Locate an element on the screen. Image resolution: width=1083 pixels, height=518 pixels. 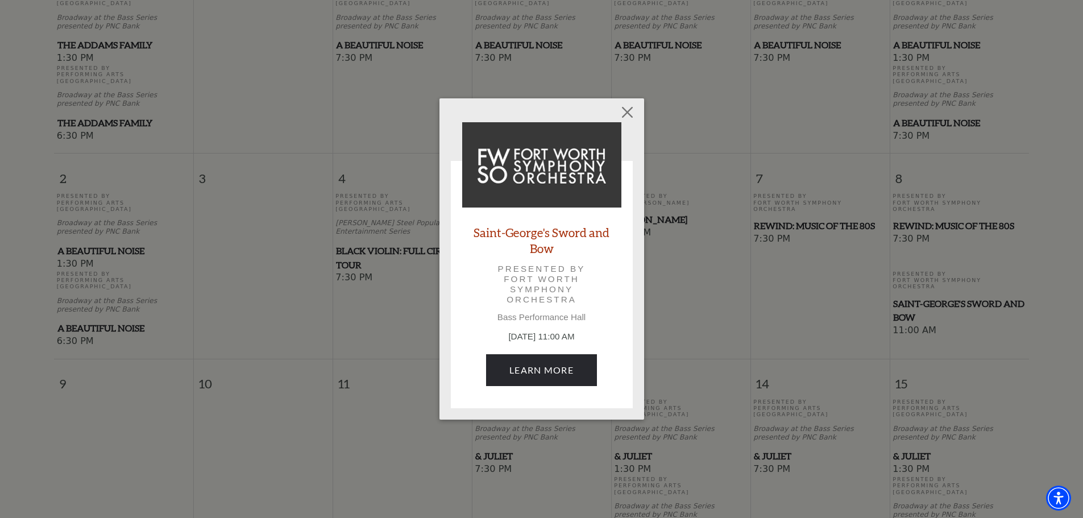
button: Close is located at coordinates (627, 112).